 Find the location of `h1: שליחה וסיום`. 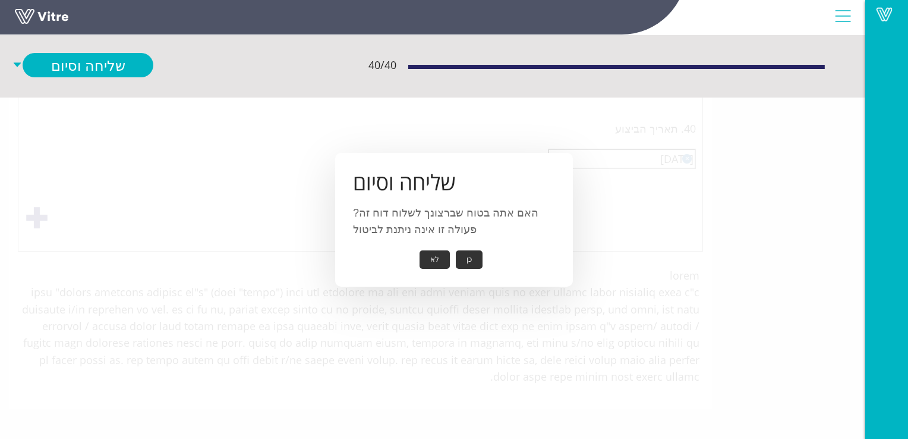

h1: שליחה וסיום is located at coordinates (454, 182).